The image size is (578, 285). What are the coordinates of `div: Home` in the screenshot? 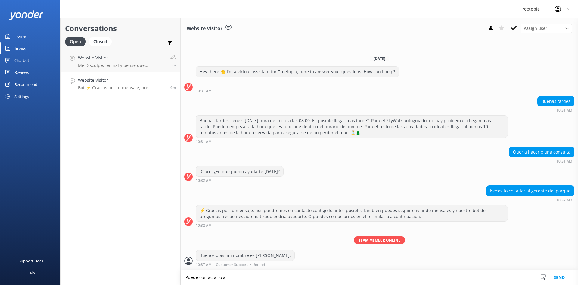 It's located at (20, 36).